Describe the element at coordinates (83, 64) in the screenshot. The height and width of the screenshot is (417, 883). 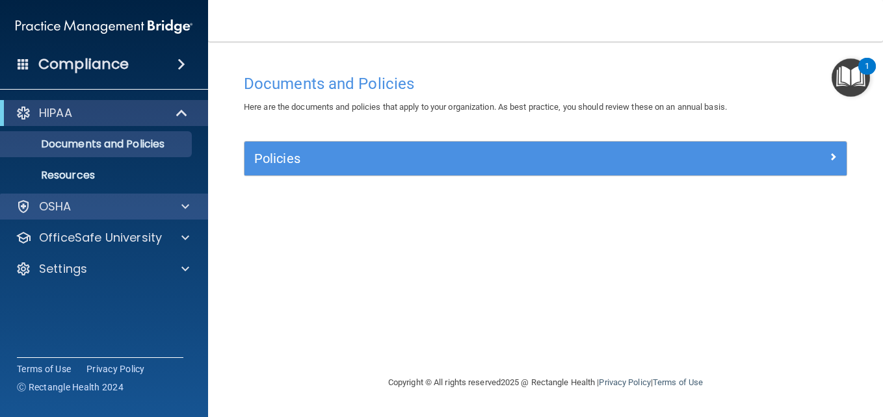
I see `h4: Compliance` at that location.